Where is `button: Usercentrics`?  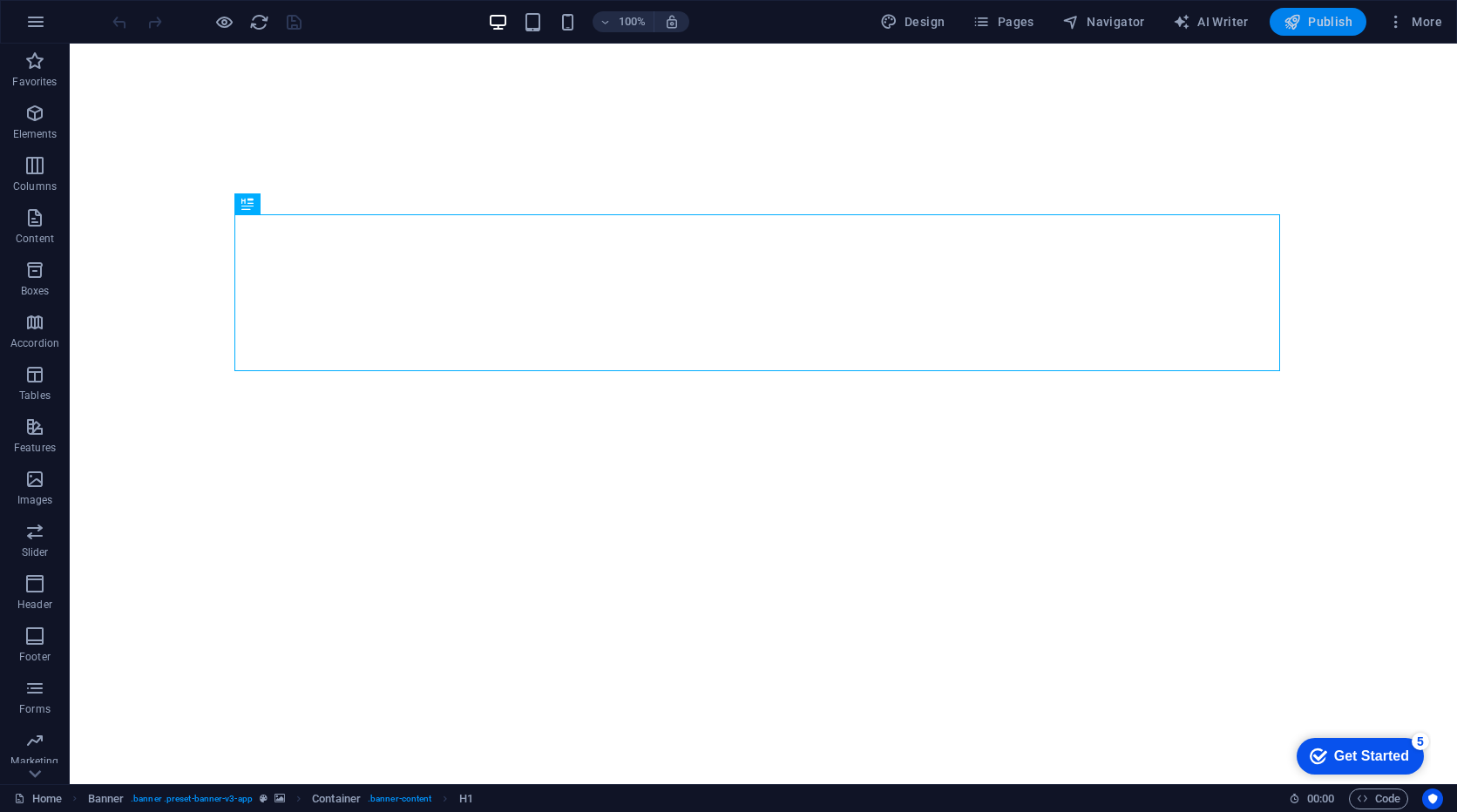 button: Usercentrics is located at coordinates (1432, 799).